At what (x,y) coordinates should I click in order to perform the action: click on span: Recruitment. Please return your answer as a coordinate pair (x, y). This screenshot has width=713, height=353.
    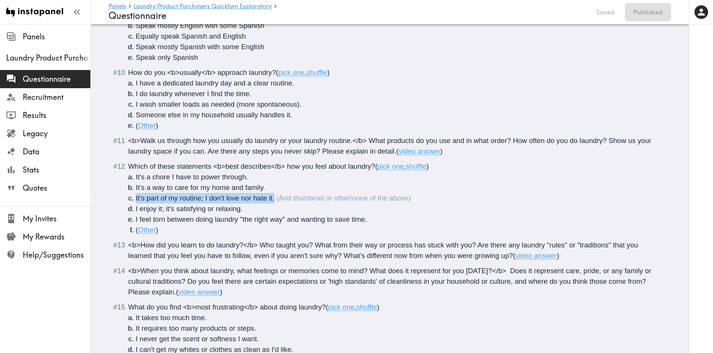
    Looking at the image, I should click on (56, 97).